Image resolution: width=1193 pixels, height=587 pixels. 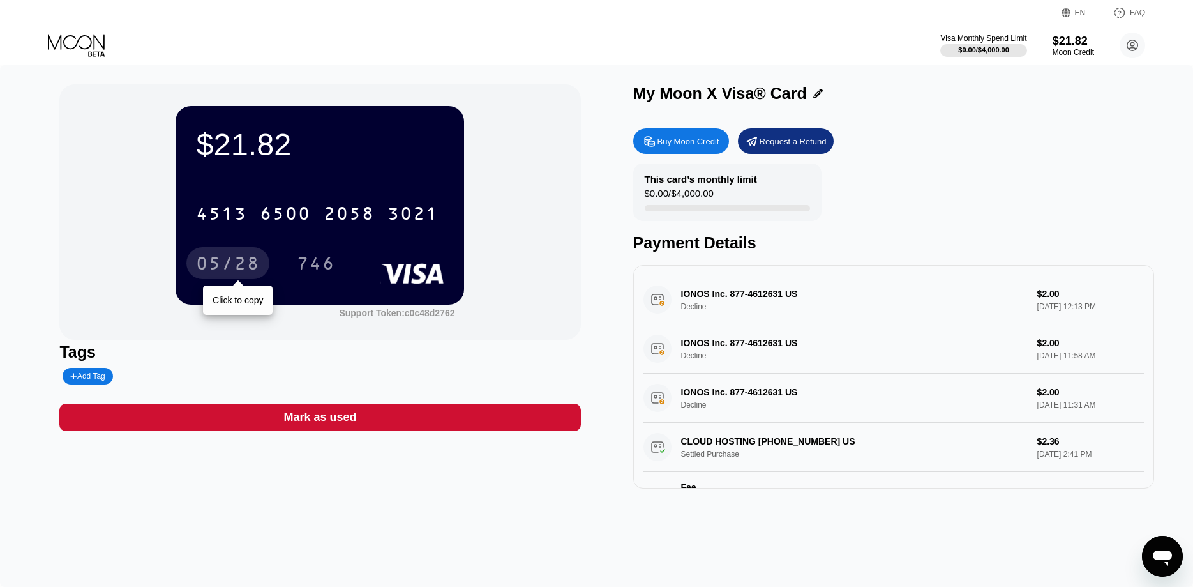 I want to click on div: My Moon X Visa® Card, so click(x=720, y=93).